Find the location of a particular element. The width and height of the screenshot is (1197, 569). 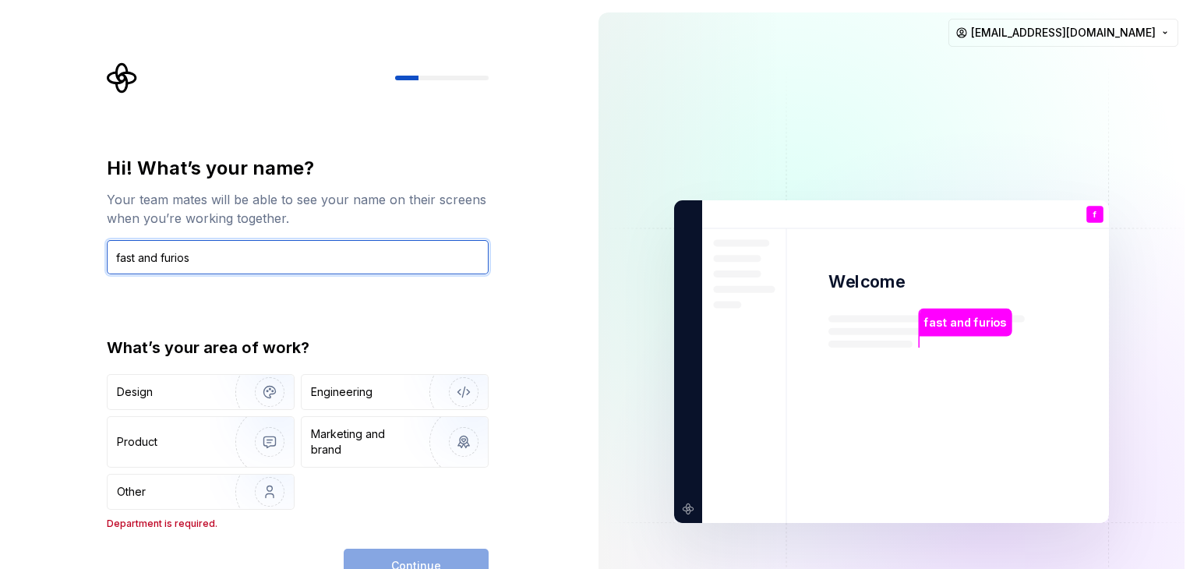

input: Han Solo is located at coordinates (298, 257).